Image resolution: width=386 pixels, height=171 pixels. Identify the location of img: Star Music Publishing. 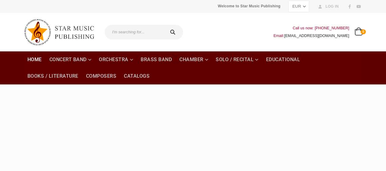
(62, 32).